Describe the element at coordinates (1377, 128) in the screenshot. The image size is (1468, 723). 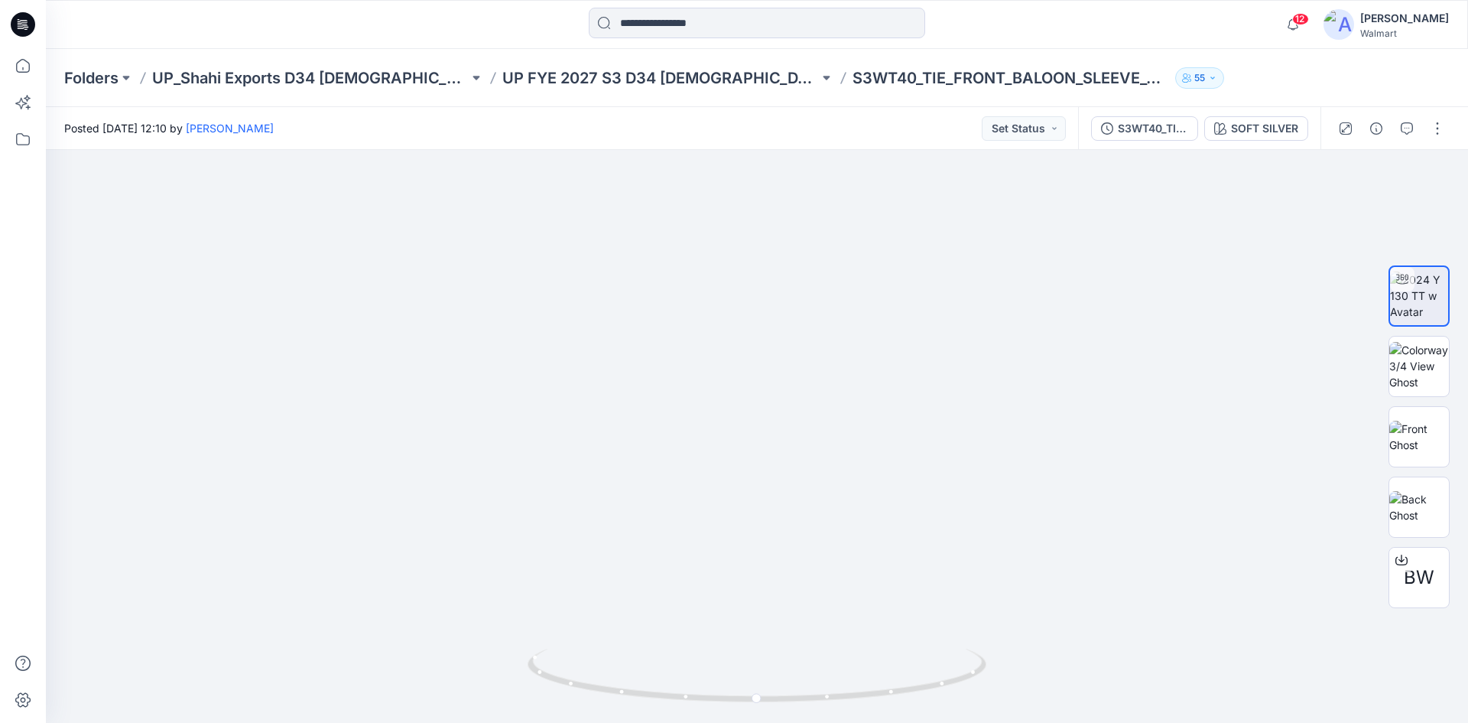
I see `button: Details` at that location.